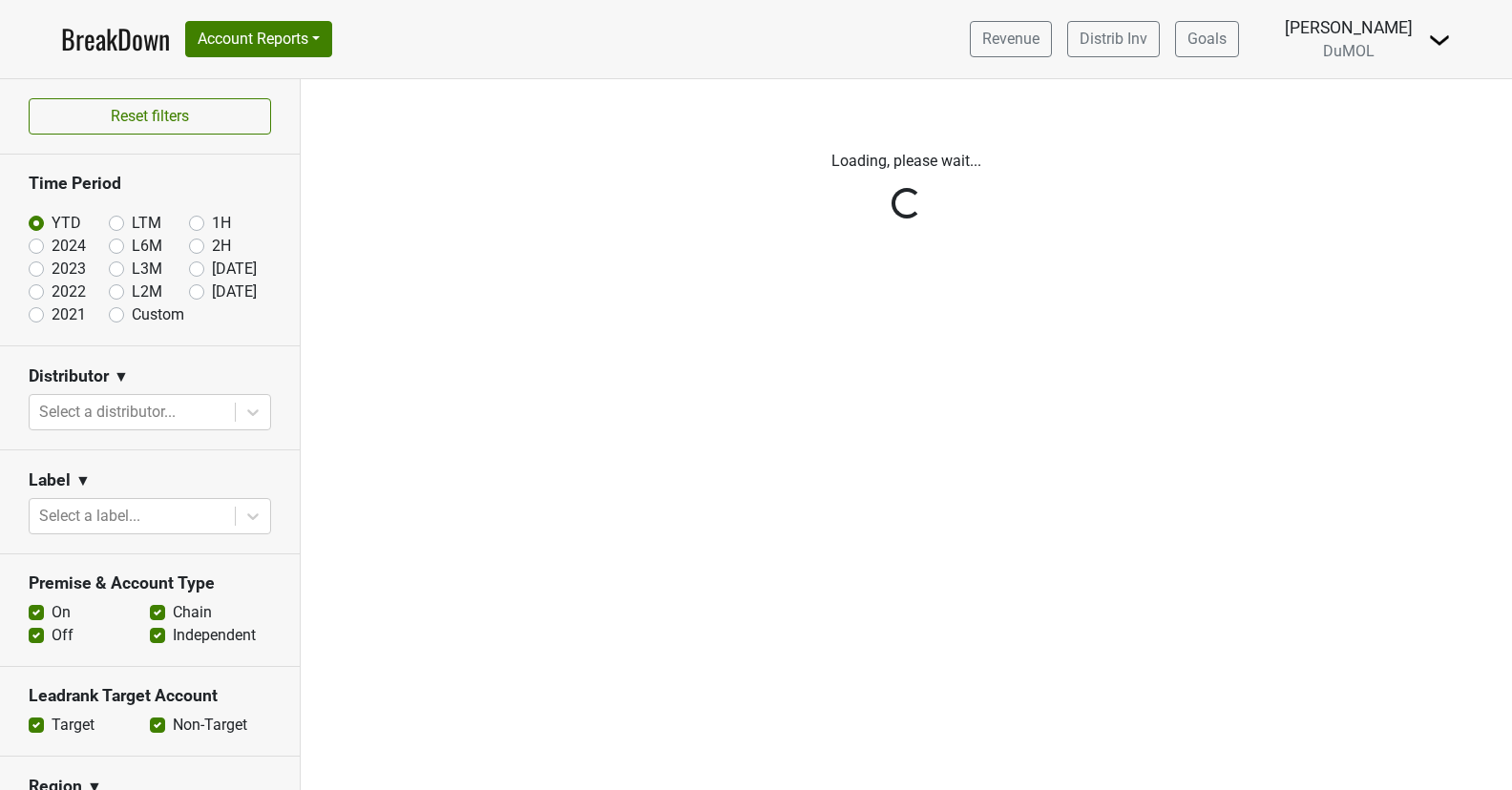 This screenshot has height=790, width=1512. What do you see at coordinates (259, 40) in the screenshot?
I see `button: Account Reports` at bounding box center [259, 40].